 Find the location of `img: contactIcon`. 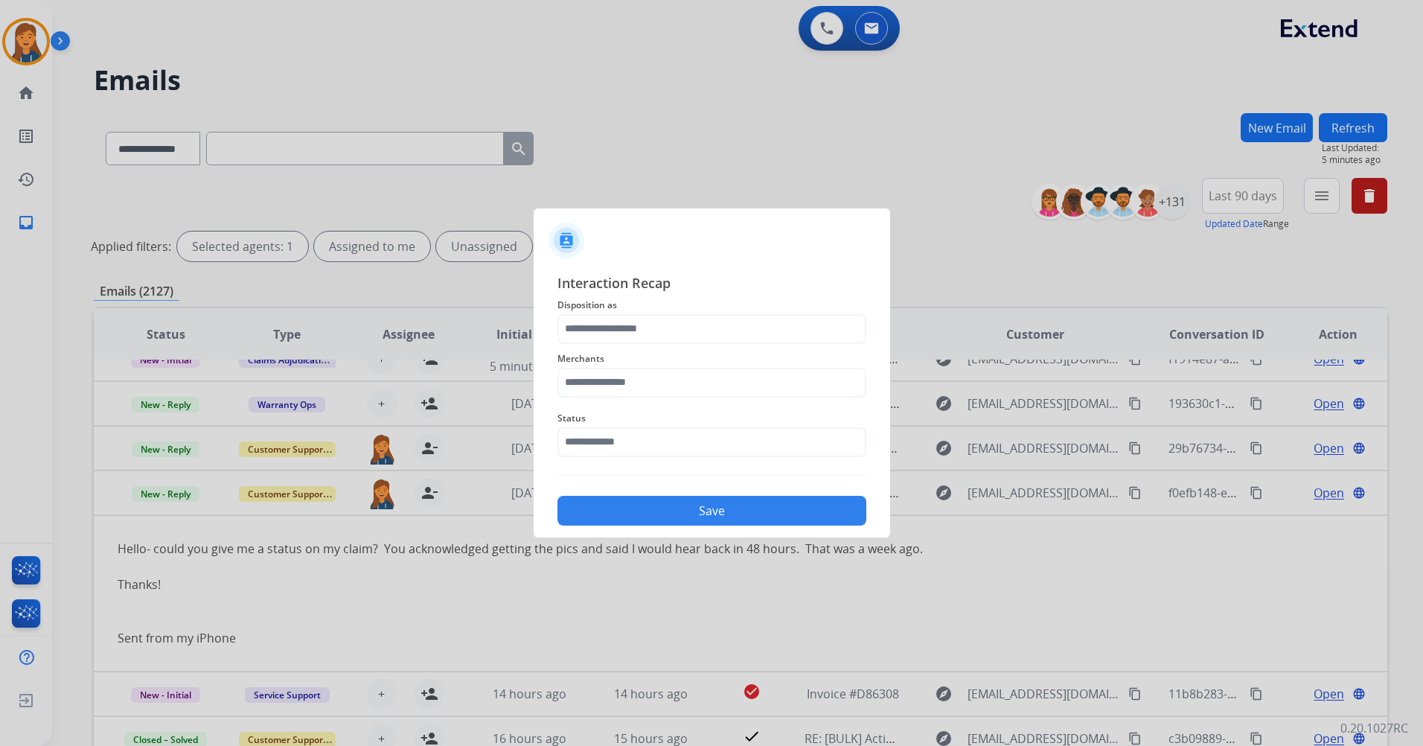

img: contactIcon is located at coordinates (566, 240).